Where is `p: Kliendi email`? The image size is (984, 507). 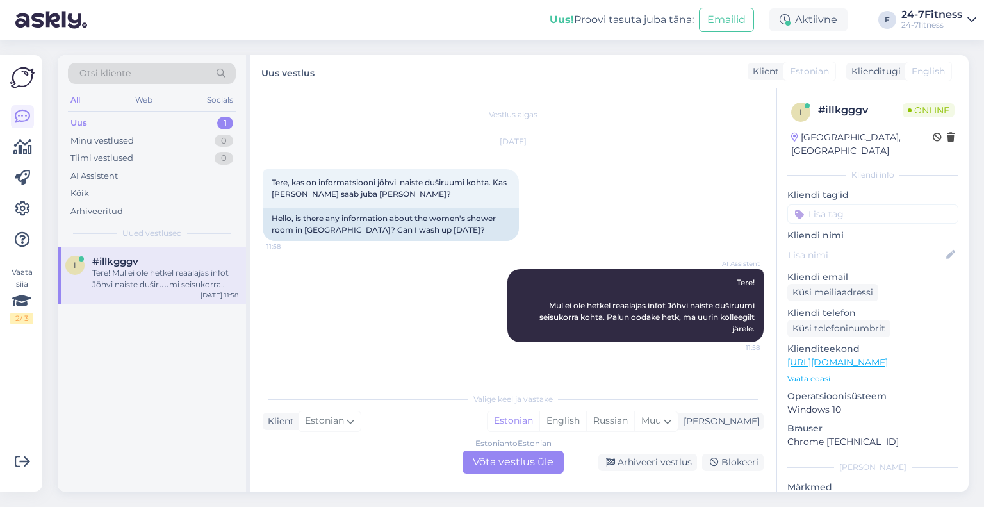 p: Kliendi email is located at coordinates (873, 277).